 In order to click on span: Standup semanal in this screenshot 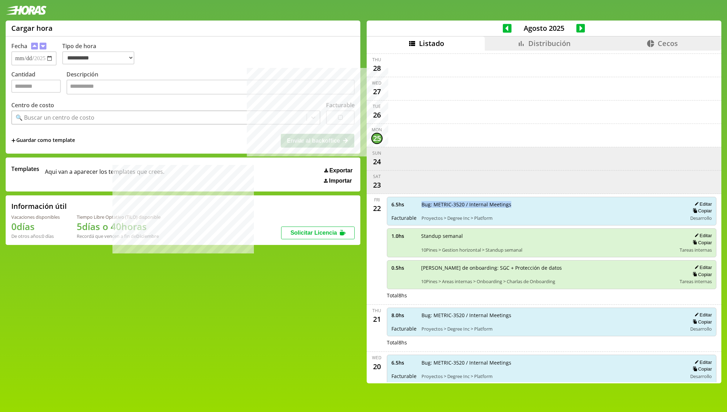, I will do `click(548, 236)`.